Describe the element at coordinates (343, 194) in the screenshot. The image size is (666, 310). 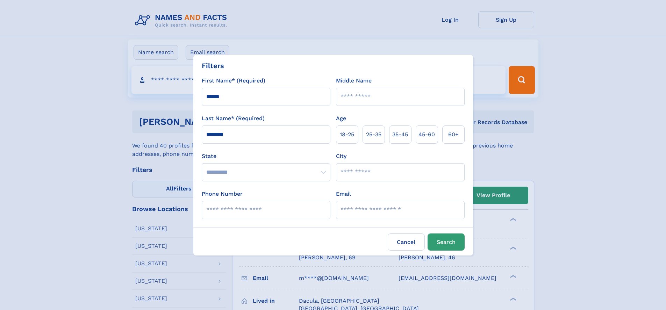
I see `label: Email` at that location.